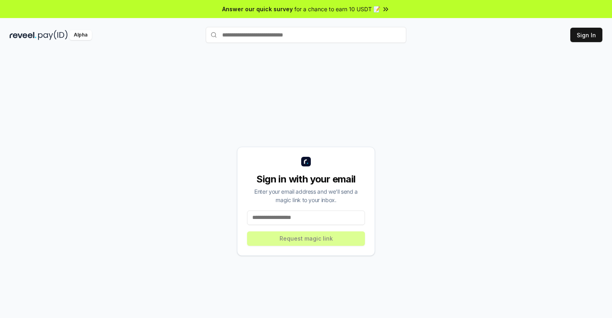  What do you see at coordinates (257, 9) in the screenshot?
I see `span: Answer our quick survey` at bounding box center [257, 9].